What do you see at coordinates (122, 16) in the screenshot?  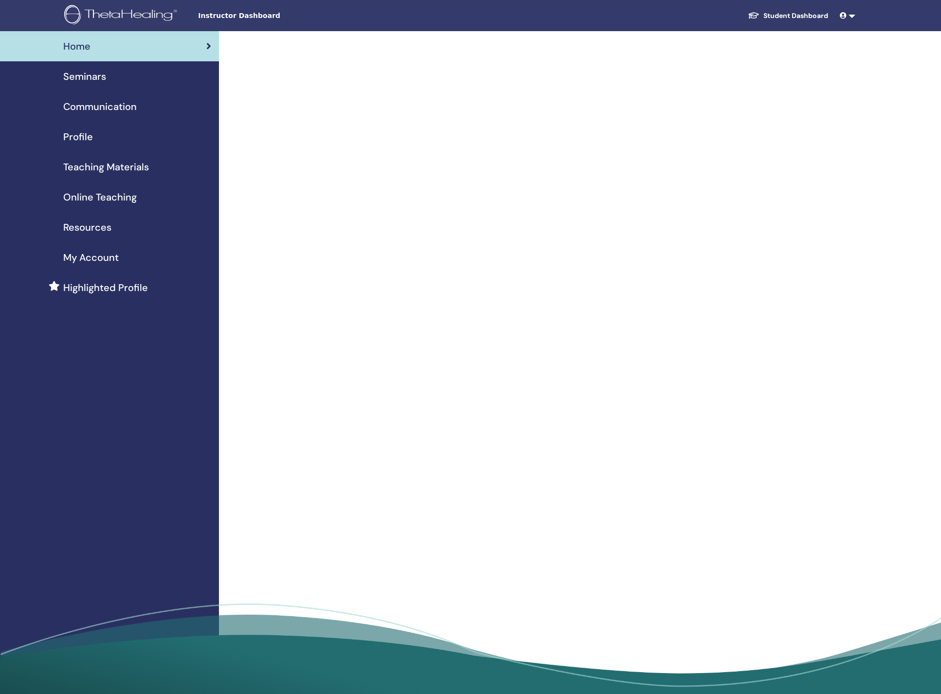 I see `img: logo.png` at bounding box center [122, 16].